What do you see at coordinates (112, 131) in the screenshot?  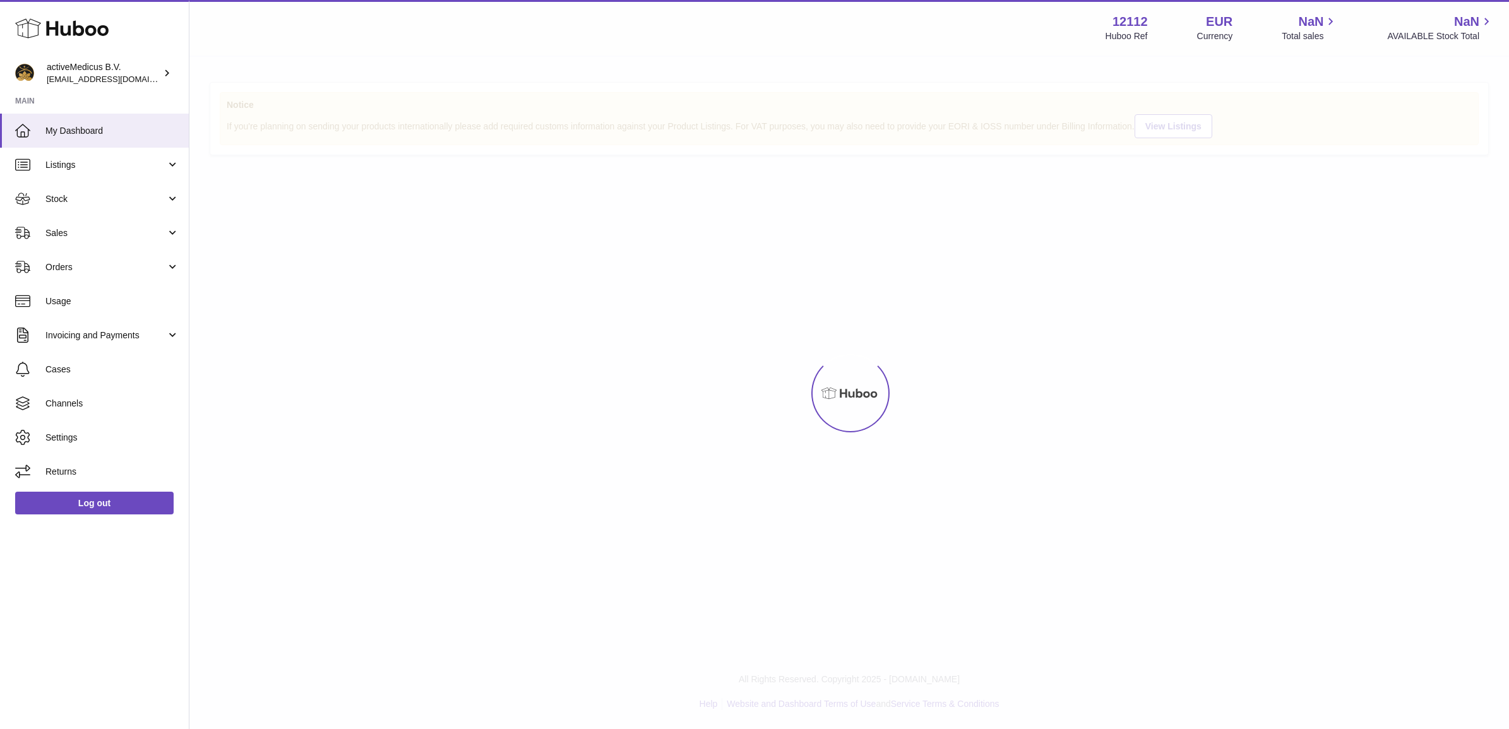 I see `span: My Dashboard` at bounding box center [112, 131].